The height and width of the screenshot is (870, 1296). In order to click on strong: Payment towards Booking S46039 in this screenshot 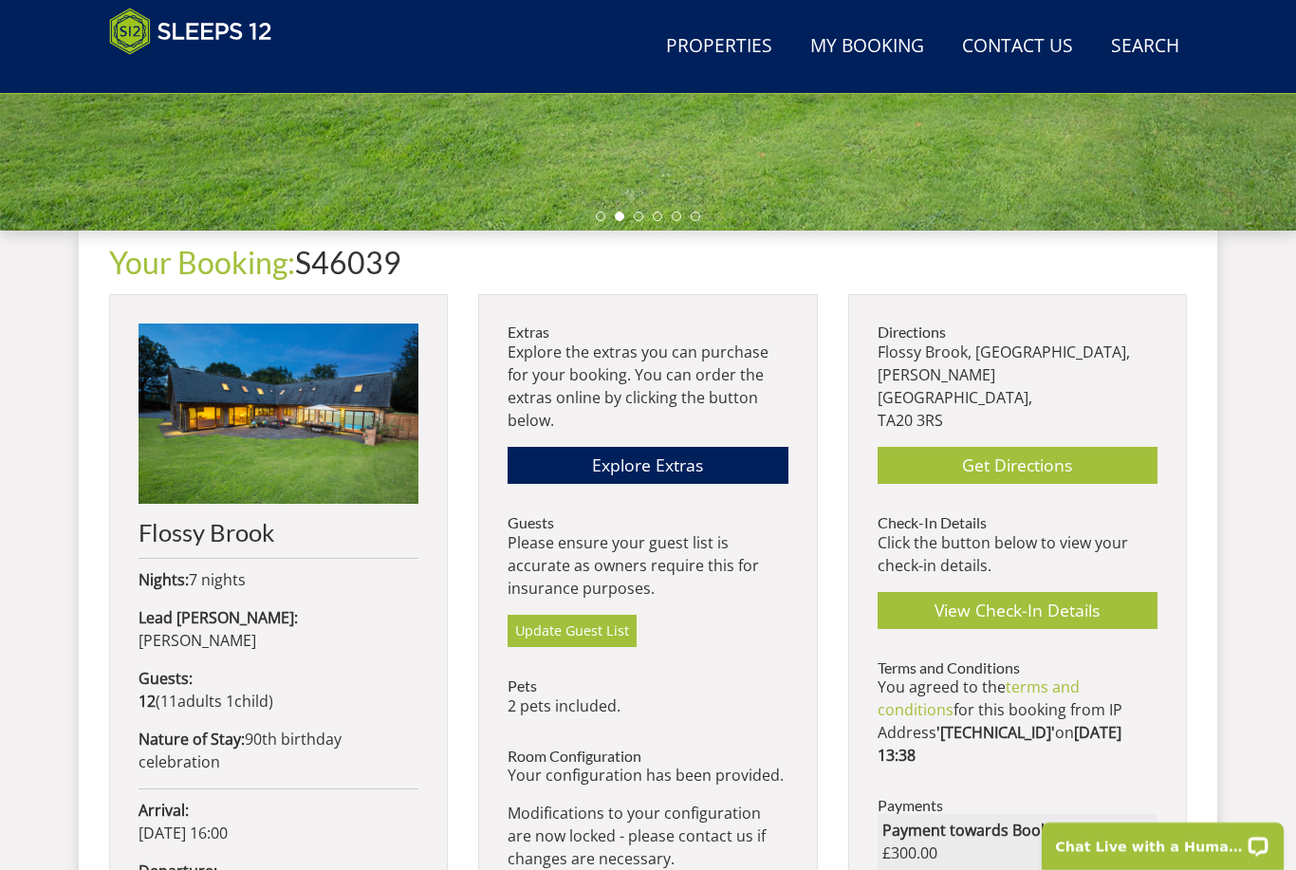, I will do `click(1004, 830)`.